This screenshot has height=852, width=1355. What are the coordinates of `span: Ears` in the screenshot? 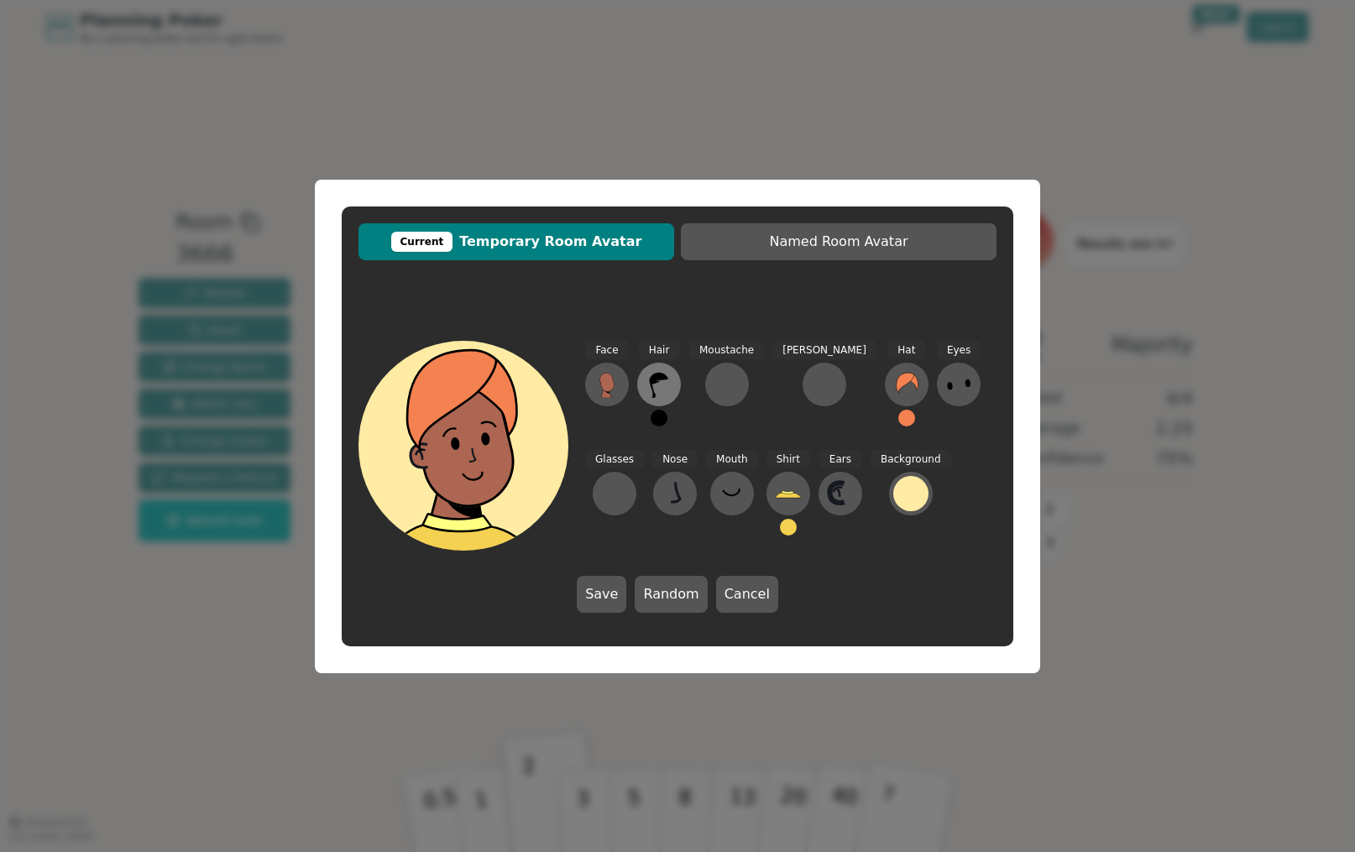 It's located at (840, 459).